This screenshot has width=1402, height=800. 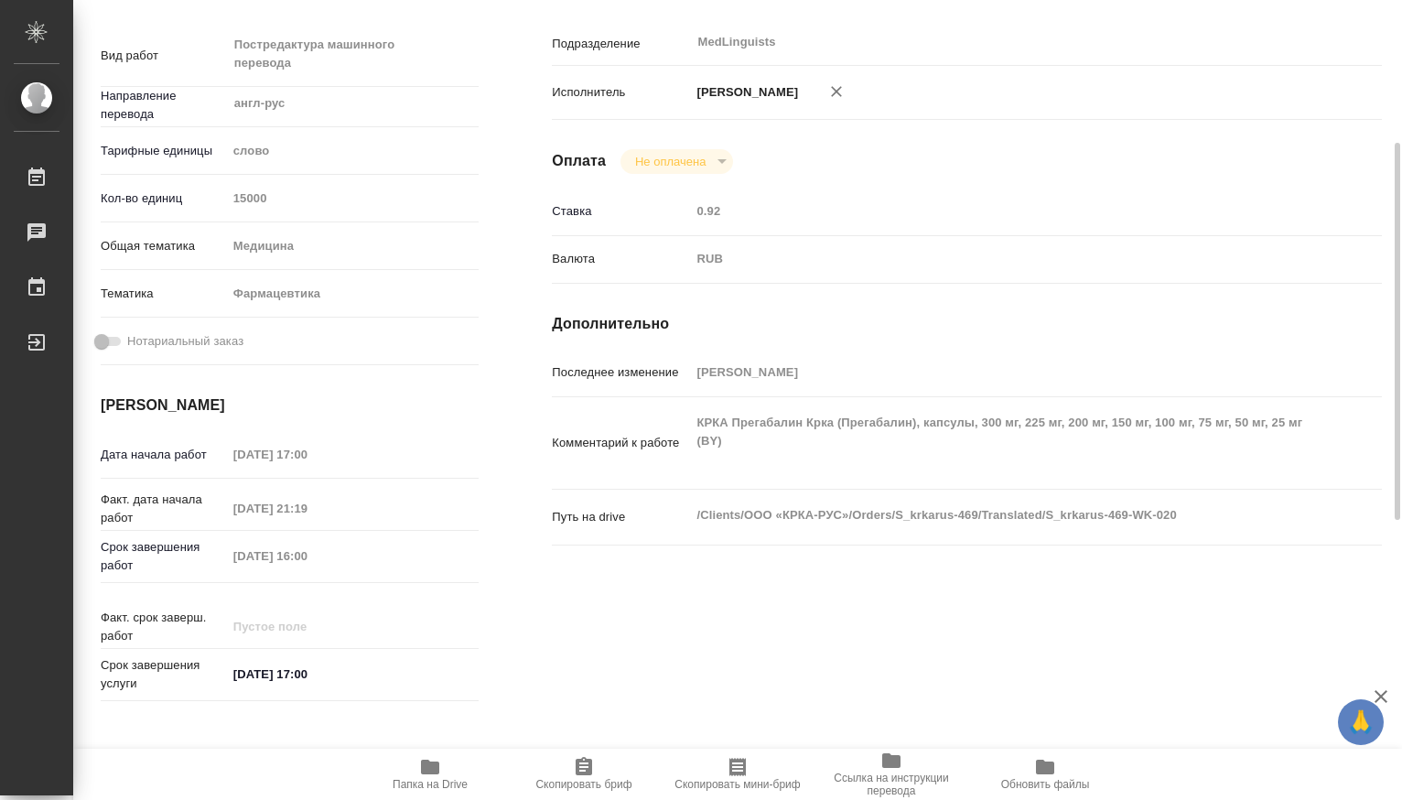 I want to click on textarea: /Clients/ООО «КРКА-РУС»/Orders/S_krkarus-469/Translated/S_krkarus-469-WK-020, so click(x=1001, y=515).